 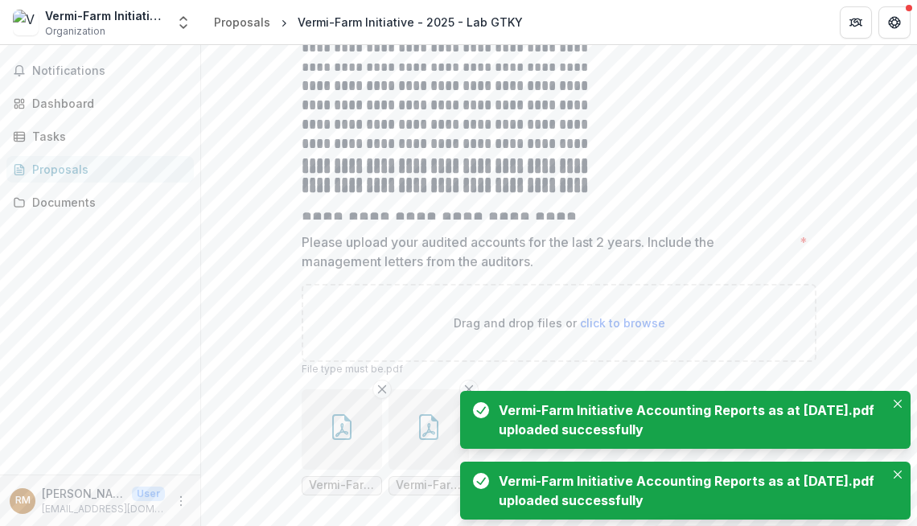 What do you see at coordinates (100, 136) in the screenshot?
I see `a: Tasks` at bounding box center [100, 136].